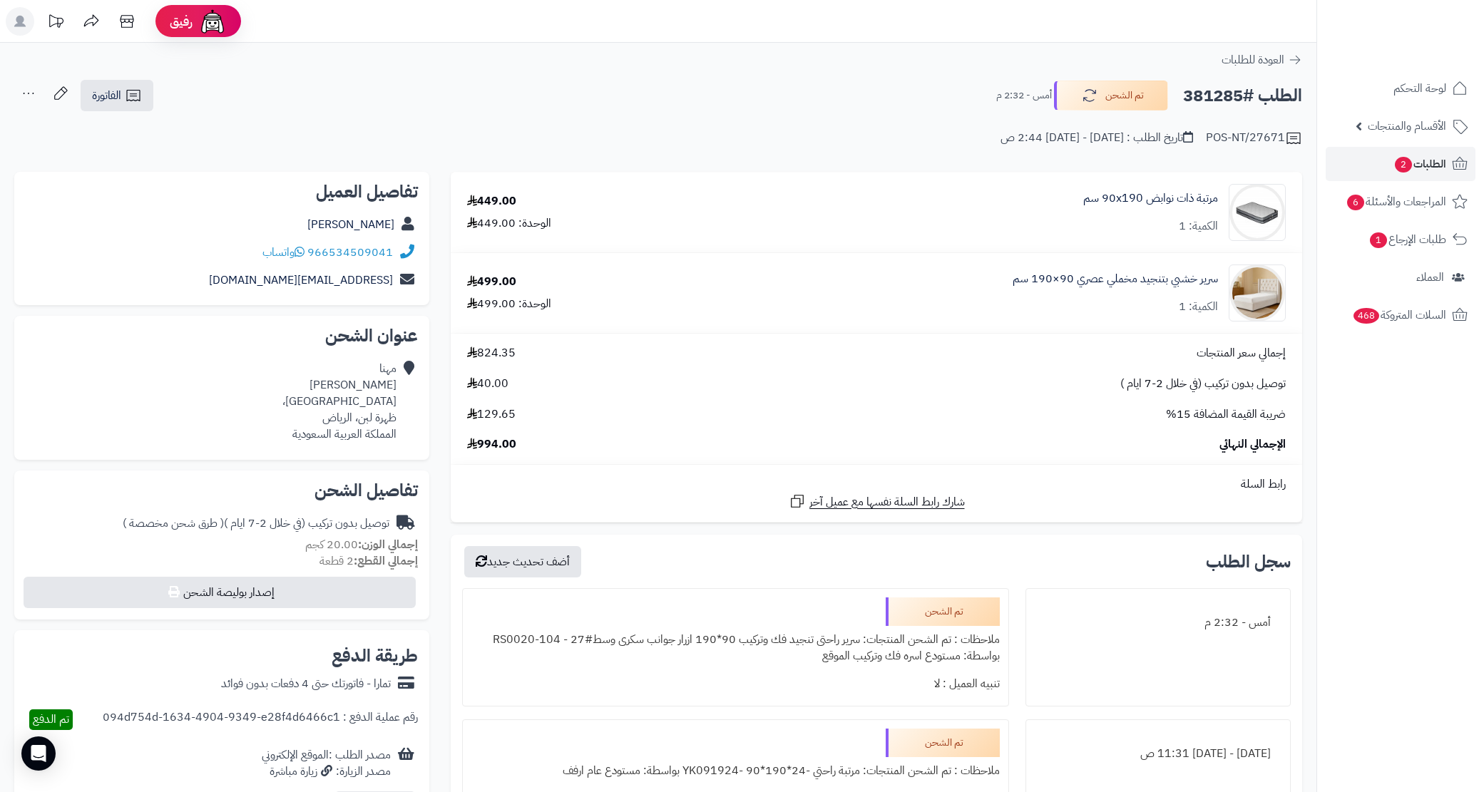 The width and height of the screenshot is (1484, 792). What do you see at coordinates (1115, 279) in the screenshot?
I see `a: سرير خشبي بتنجيد مخملي عصري 90×190 سم` at bounding box center [1115, 279].